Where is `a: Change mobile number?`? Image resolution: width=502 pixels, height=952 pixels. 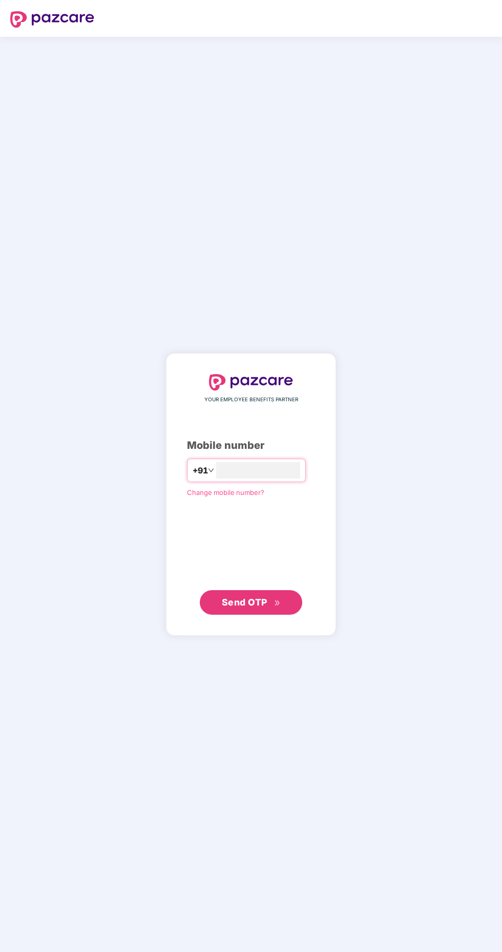 a: Change mobile number? is located at coordinates (225, 493).